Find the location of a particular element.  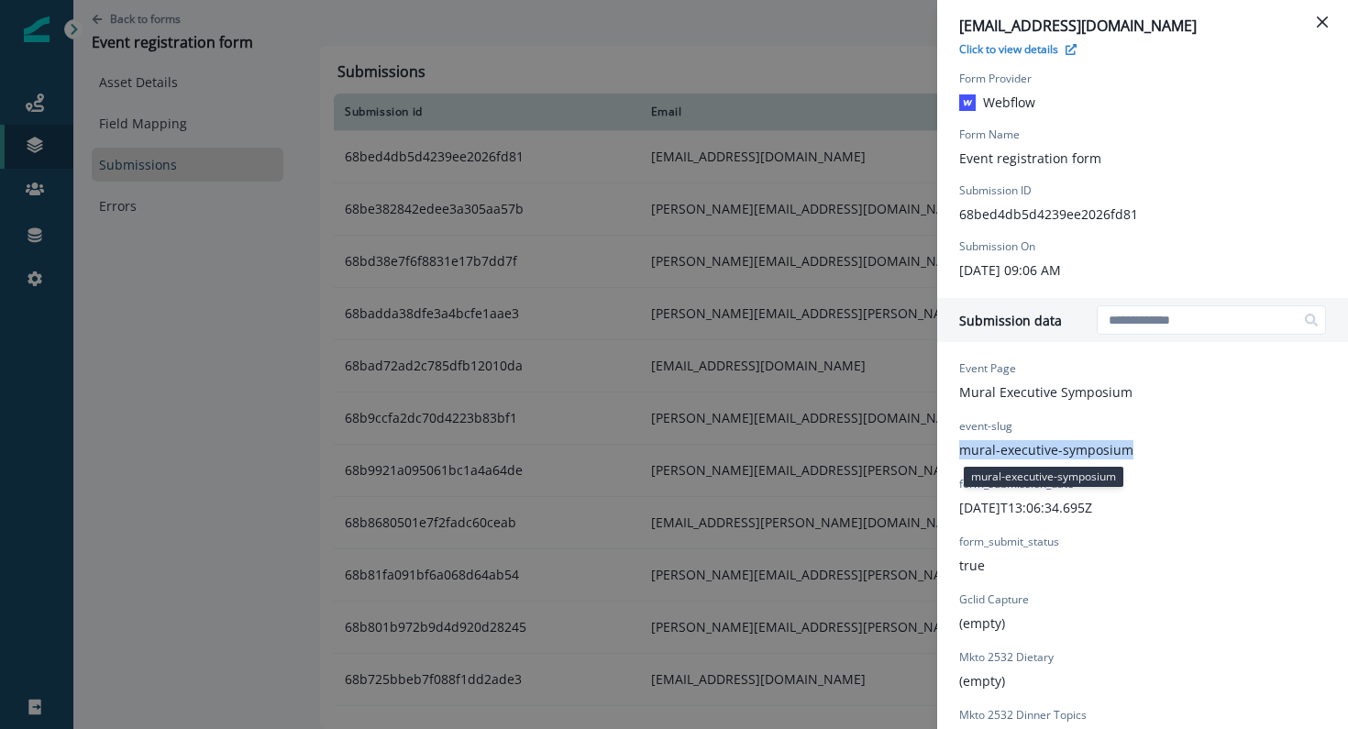

p: Mural Executive Symposium is located at coordinates (1045, 391).